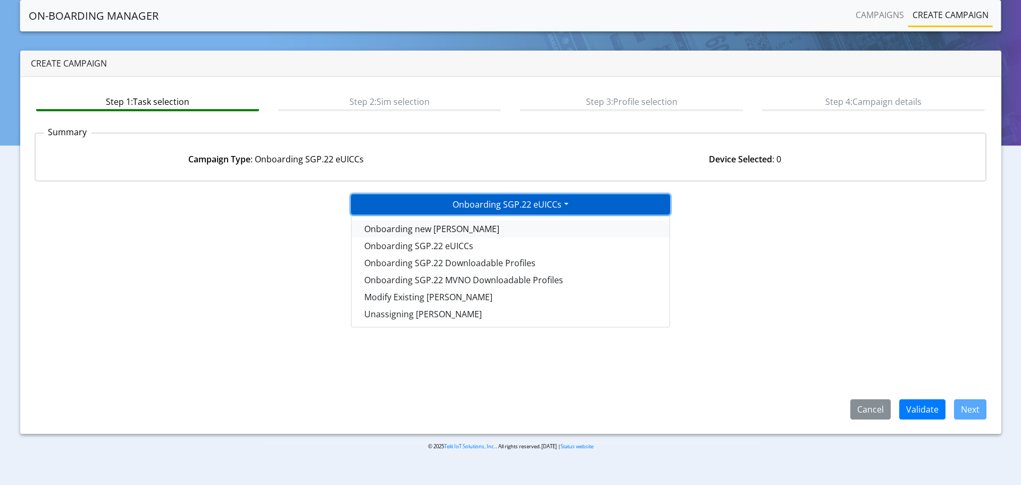 This screenshot has height=485, width=1021. What do you see at coordinates (745, 159) in the screenshot?
I see `div: : 0` at bounding box center [745, 159].